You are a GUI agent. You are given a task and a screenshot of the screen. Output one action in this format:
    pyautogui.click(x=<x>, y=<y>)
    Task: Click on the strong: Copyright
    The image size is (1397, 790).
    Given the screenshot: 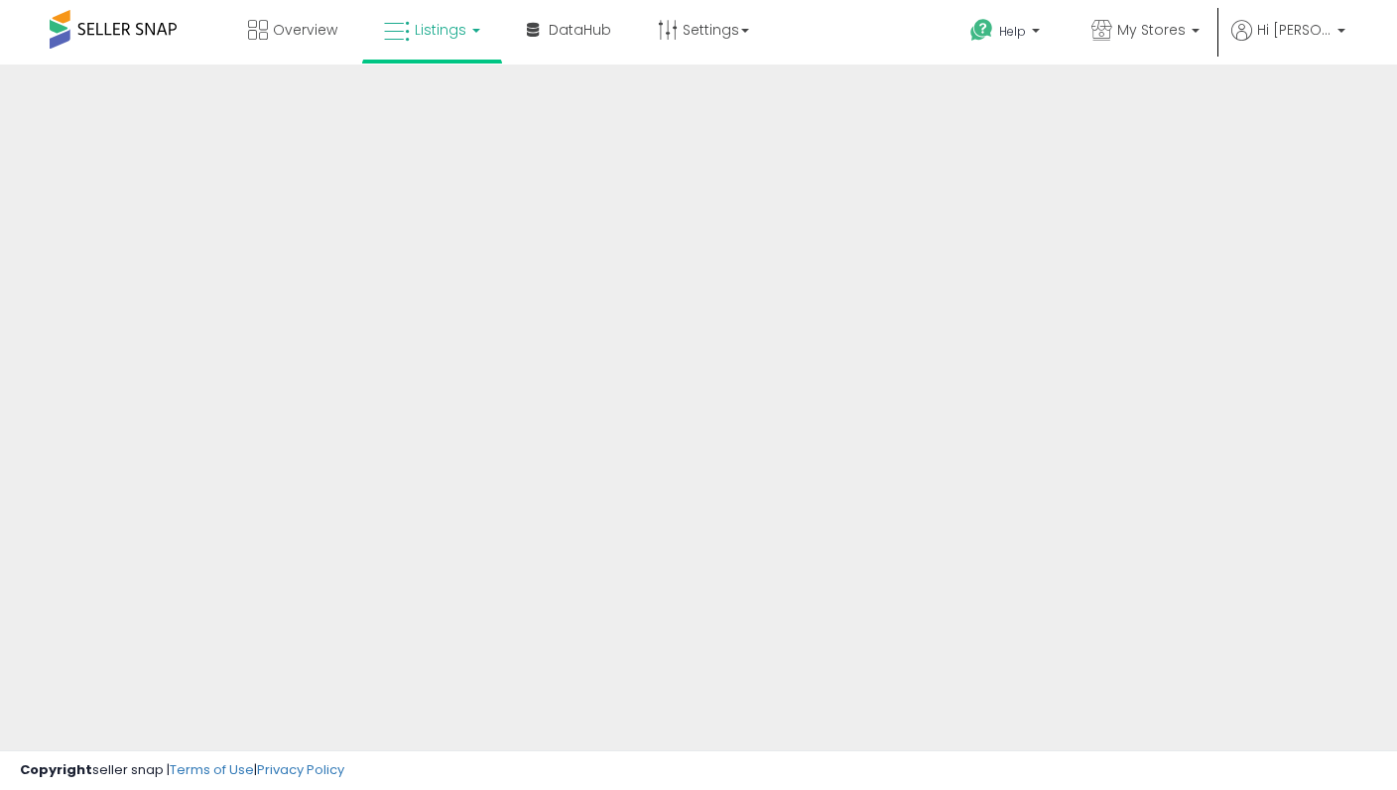 What is the action you would take?
    pyautogui.click(x=56, y=769)
    